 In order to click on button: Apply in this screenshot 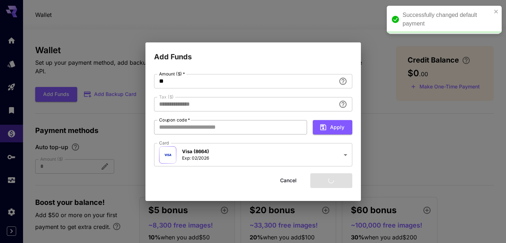, I will do `click(333, 127)`.